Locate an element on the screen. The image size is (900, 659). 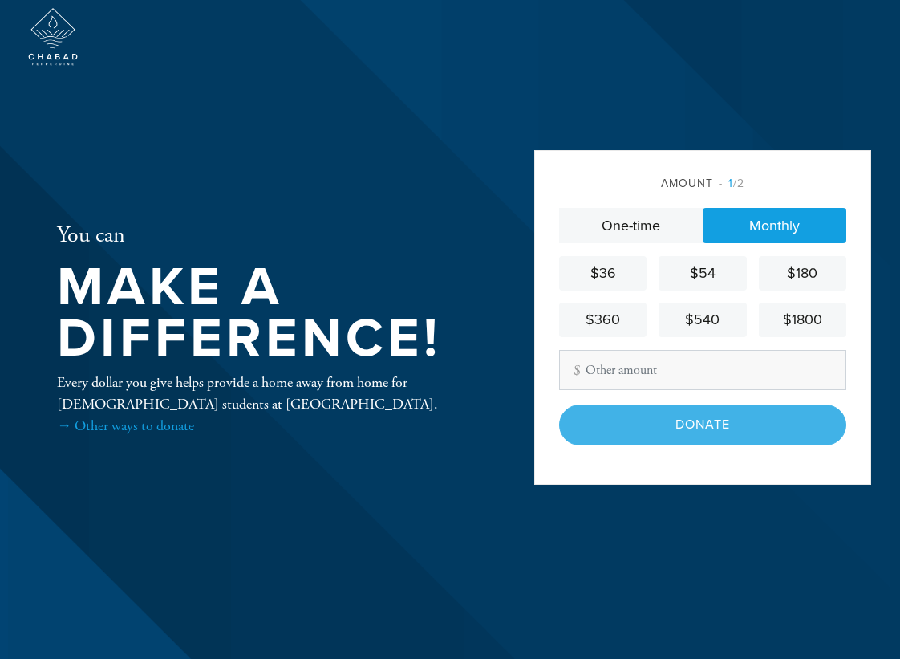
h2: You can is located at coordinates (270, 236).